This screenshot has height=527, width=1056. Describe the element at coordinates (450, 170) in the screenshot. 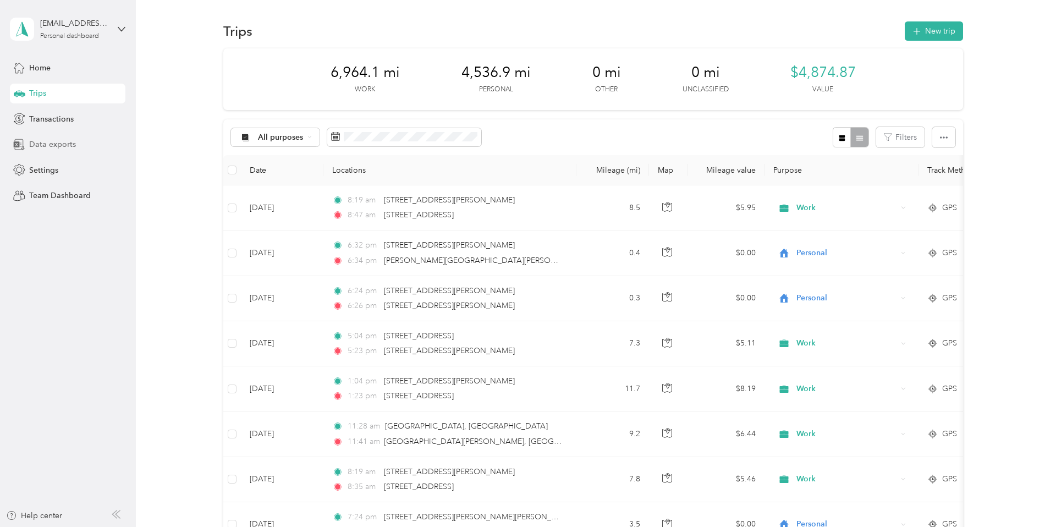

I see `th: Locations` at that location.